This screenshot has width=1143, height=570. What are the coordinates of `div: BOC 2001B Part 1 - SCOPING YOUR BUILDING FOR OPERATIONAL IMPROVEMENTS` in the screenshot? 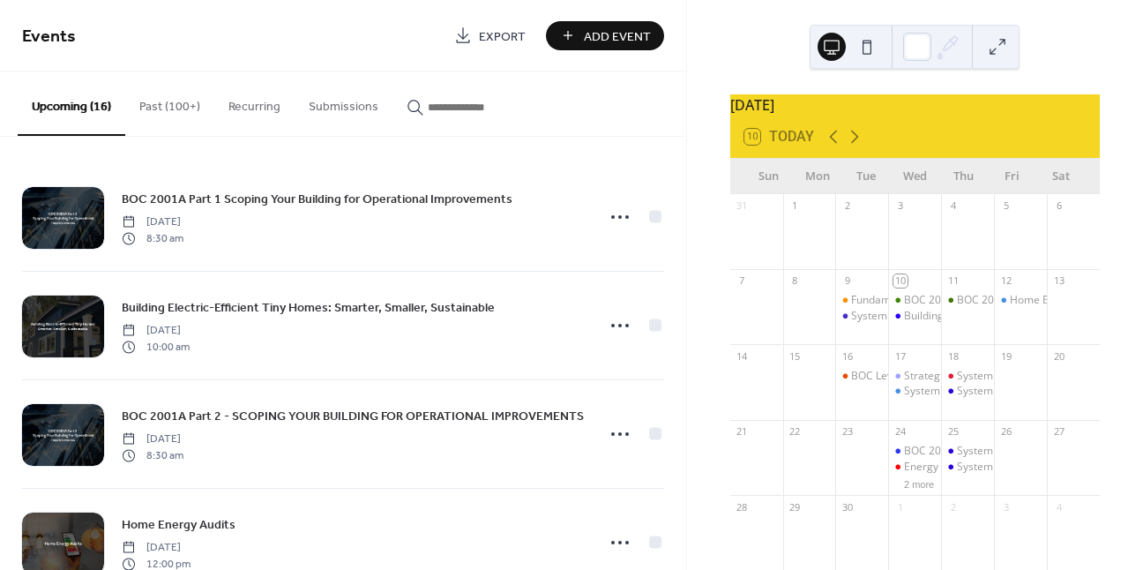 It's located at (915, 451).